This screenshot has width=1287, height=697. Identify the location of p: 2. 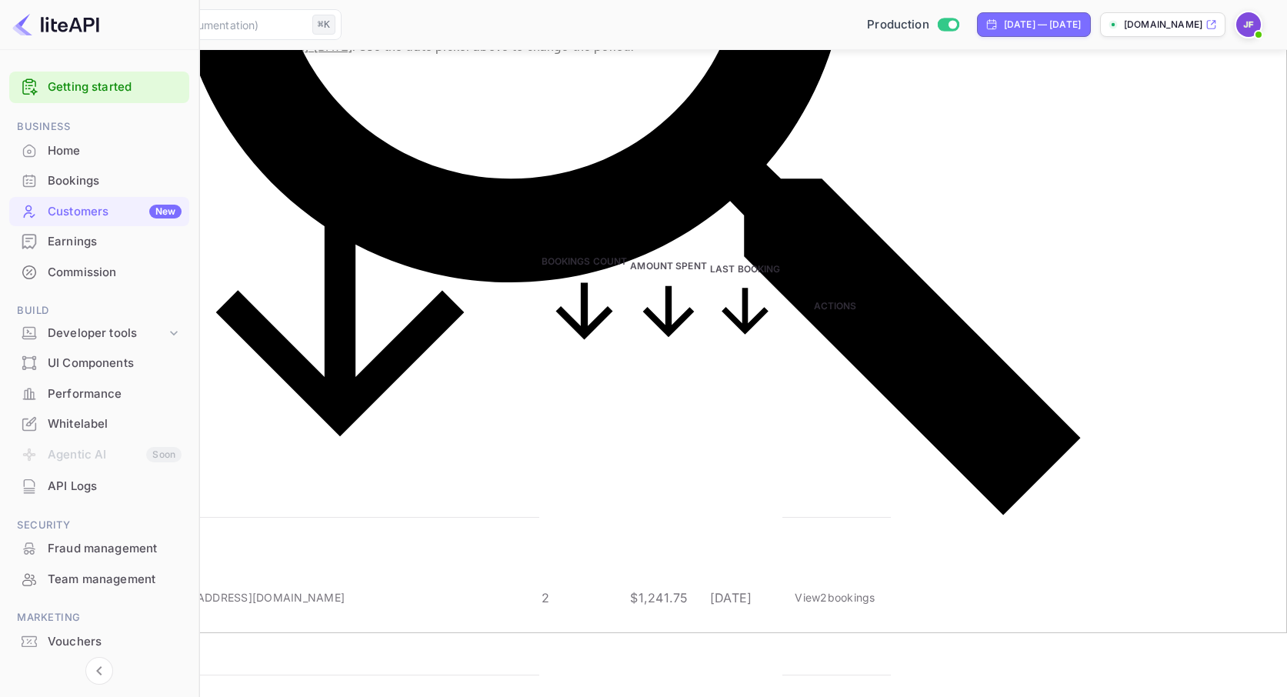
(585, 598).